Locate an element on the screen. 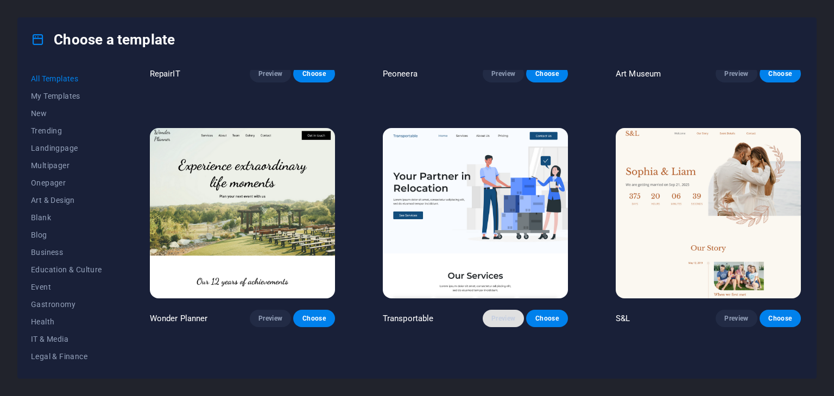  span: My Templates is located at coordinates (66, 96).